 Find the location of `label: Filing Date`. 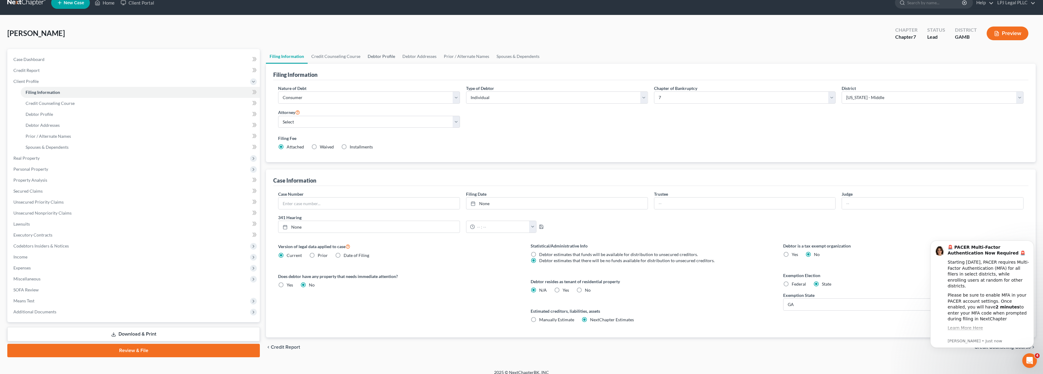

label: Filing Date is located at coordinates (476, 194).